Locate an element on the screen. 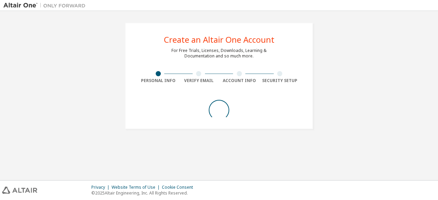  div: Create an Altair One Account is located at coordinates (219, 40).